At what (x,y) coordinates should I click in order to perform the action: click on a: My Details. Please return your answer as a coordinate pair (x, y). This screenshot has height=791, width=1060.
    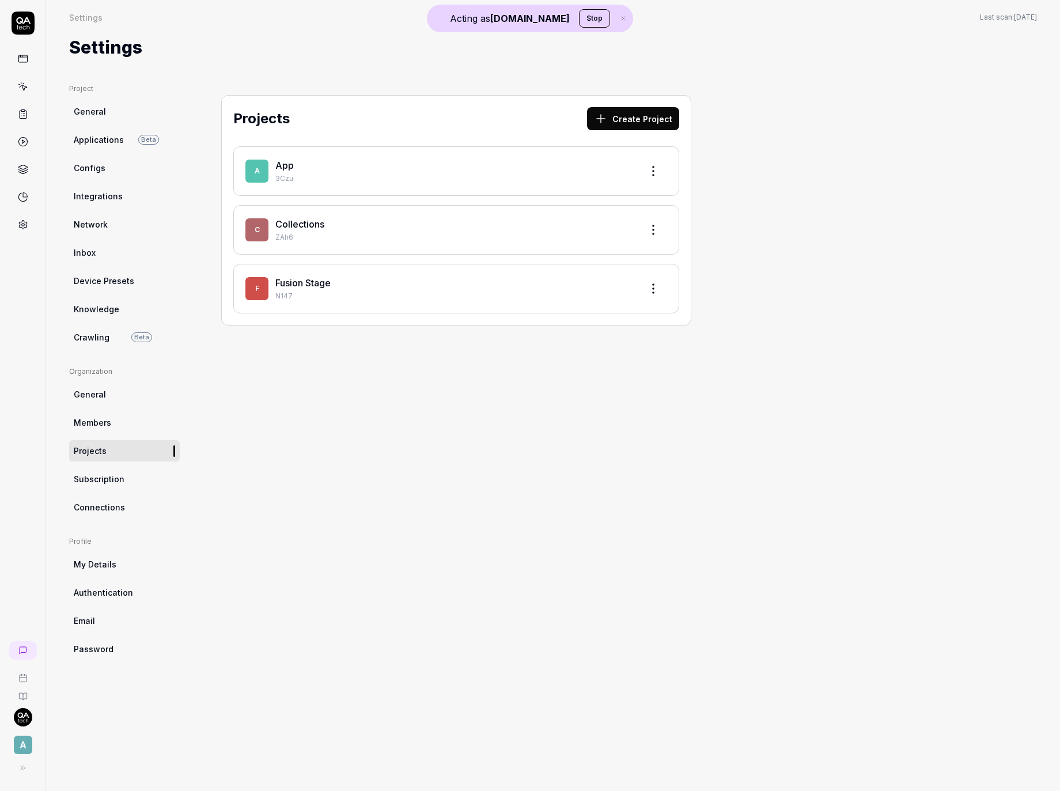
    Looking at the image, I should click on (124, 564).